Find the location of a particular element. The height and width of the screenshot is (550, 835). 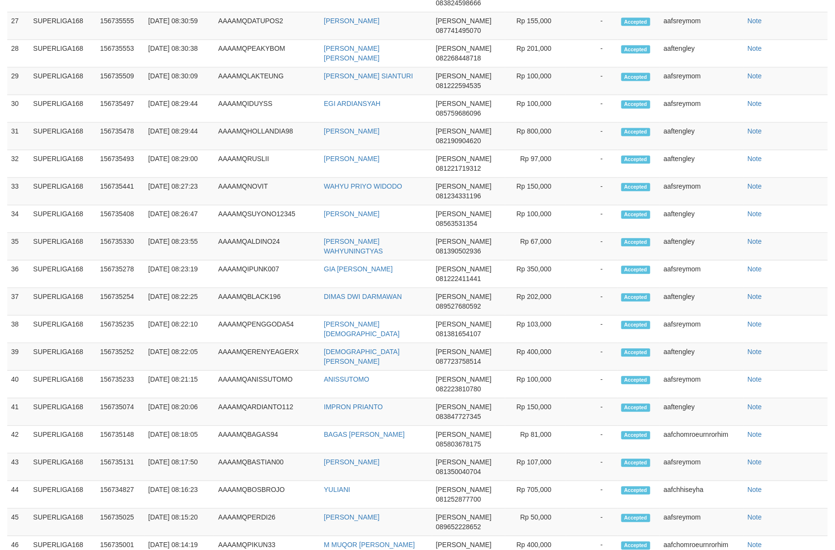

td: Rp 81,000 is located at coordinates (535, 439).